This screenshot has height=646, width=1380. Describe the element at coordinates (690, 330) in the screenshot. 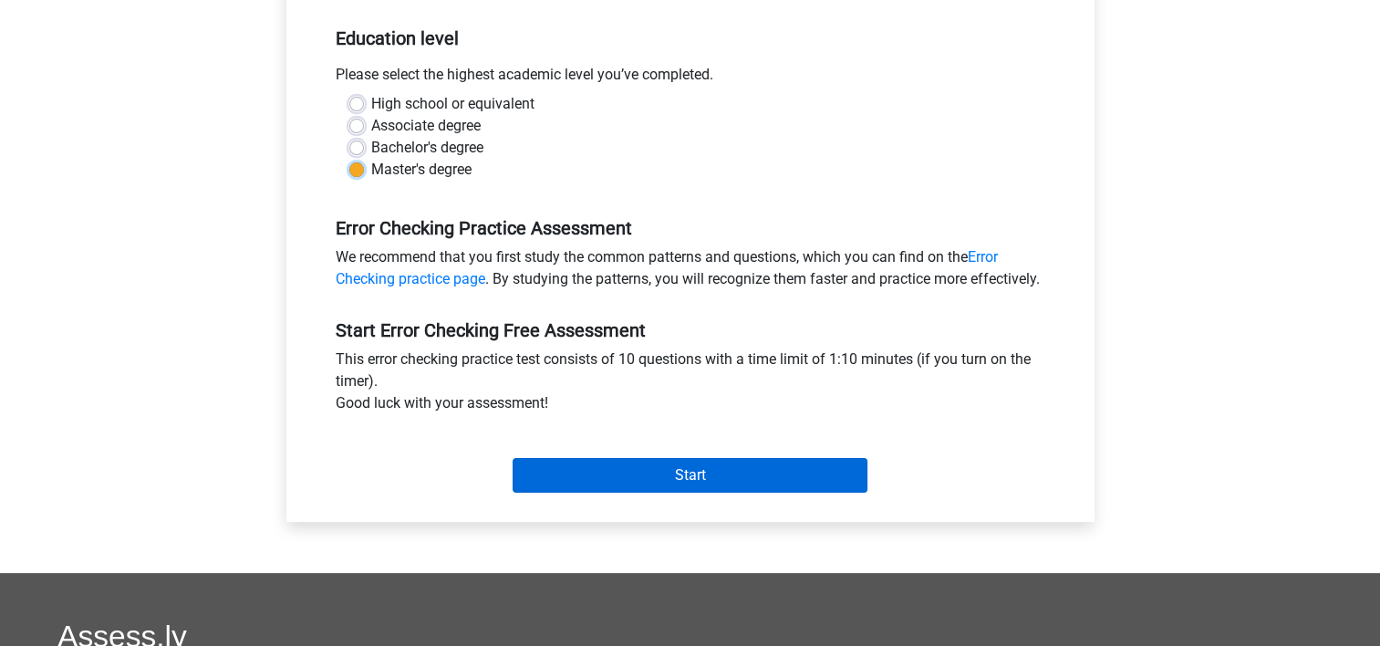

I see `h5: Start Error Checking Free Assessment` at that location.